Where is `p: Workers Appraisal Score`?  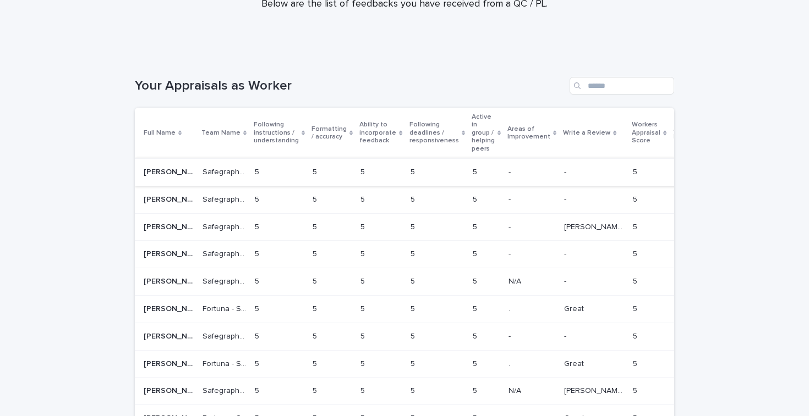 p: Workers Appraisal Score is located at coordinates (646, 133).